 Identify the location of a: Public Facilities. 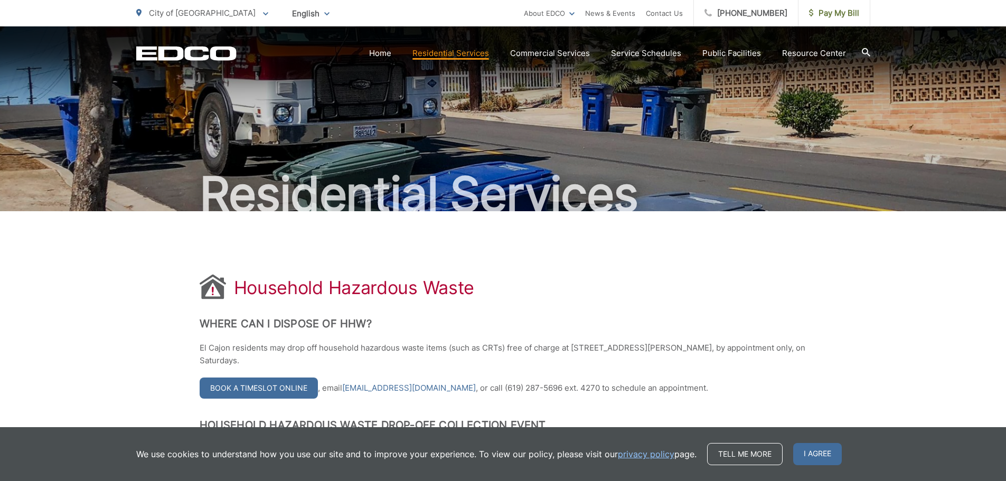
(732, 53).